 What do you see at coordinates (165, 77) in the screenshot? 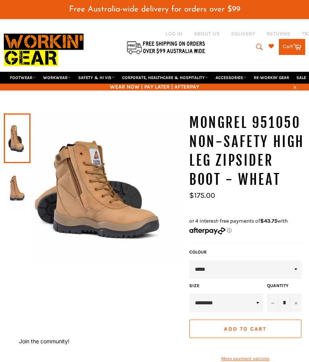
I see `a: CORPORATE, HEALTHCARE & HOSPITALITY` at bounding box center [165, 77].